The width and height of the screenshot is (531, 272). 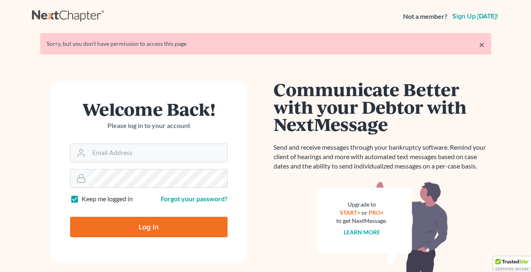 What do you see at coordinates (107, 199) in the screenshot?
I see `label: Keep me logged in` at bounding box center [107, 199].